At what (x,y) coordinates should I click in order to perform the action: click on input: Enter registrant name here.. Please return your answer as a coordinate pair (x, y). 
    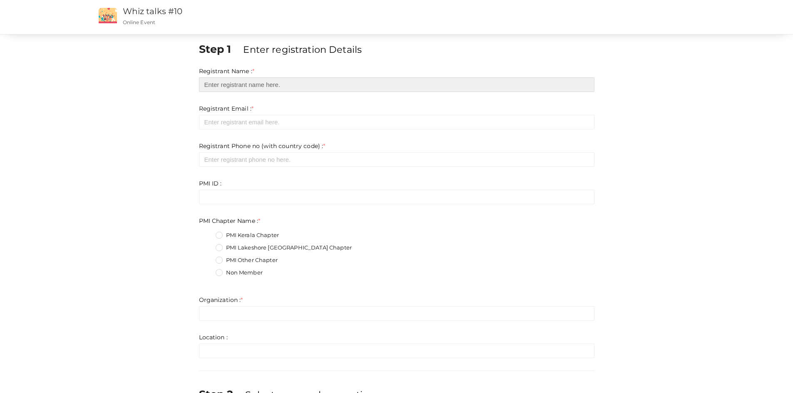
    Looking at the image, I should click on (397, 84).